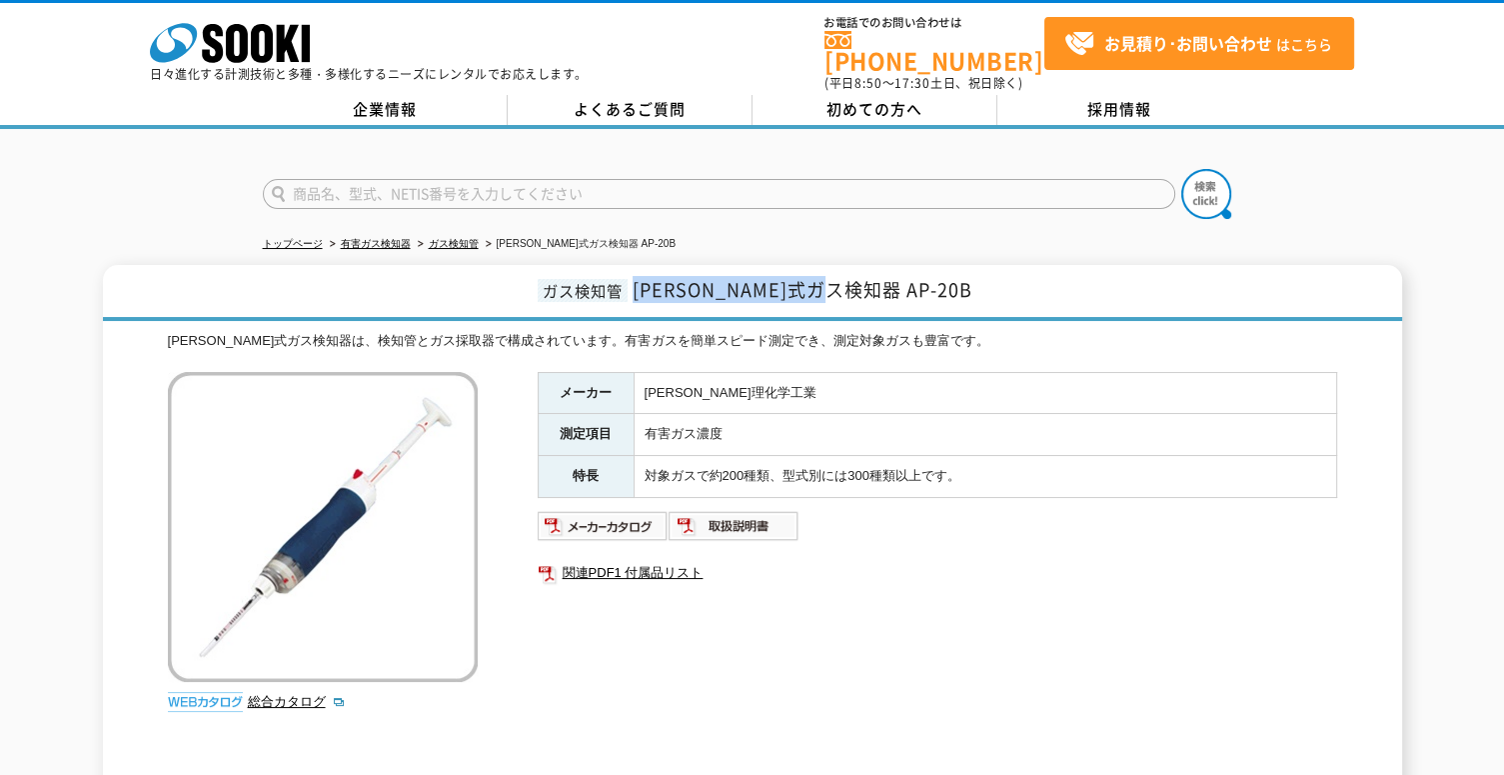 This screenshot has width=1504, height=775. What do you see at coordinates (603, 530) in the screenshot?
I see `a: メーカーカタログ` at bounding box center [603, 530].